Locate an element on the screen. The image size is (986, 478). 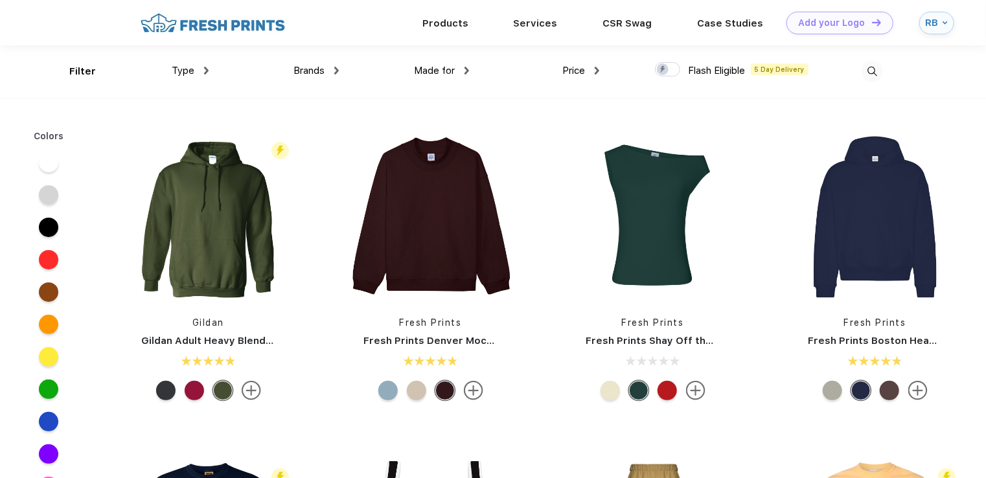
div: Heathered Grey is located at coordinates (832, 391).